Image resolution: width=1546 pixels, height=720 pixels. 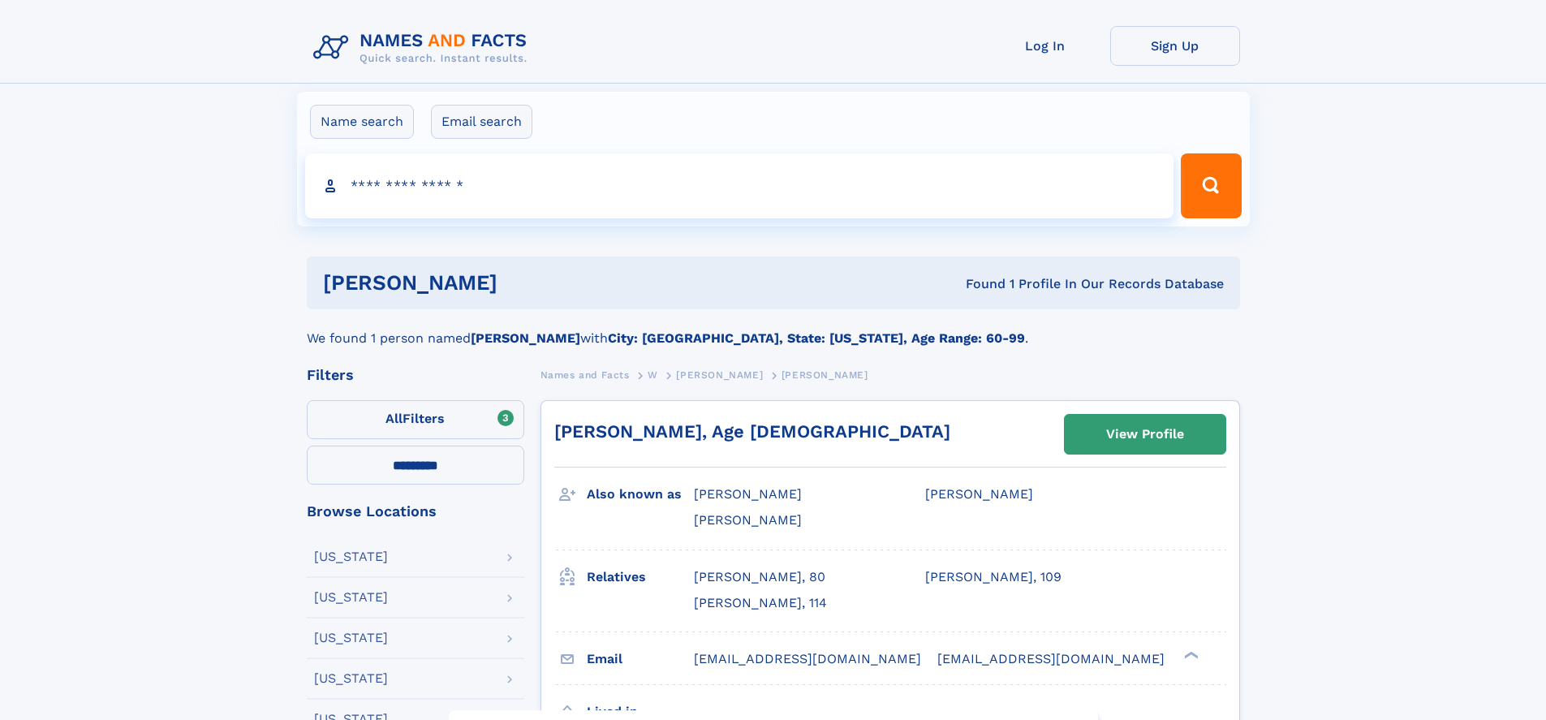 What do you see at coordinates (774, 329) in the screenshot?
I see `div: We found 1 person named with .` at bounding box center [774, 329].